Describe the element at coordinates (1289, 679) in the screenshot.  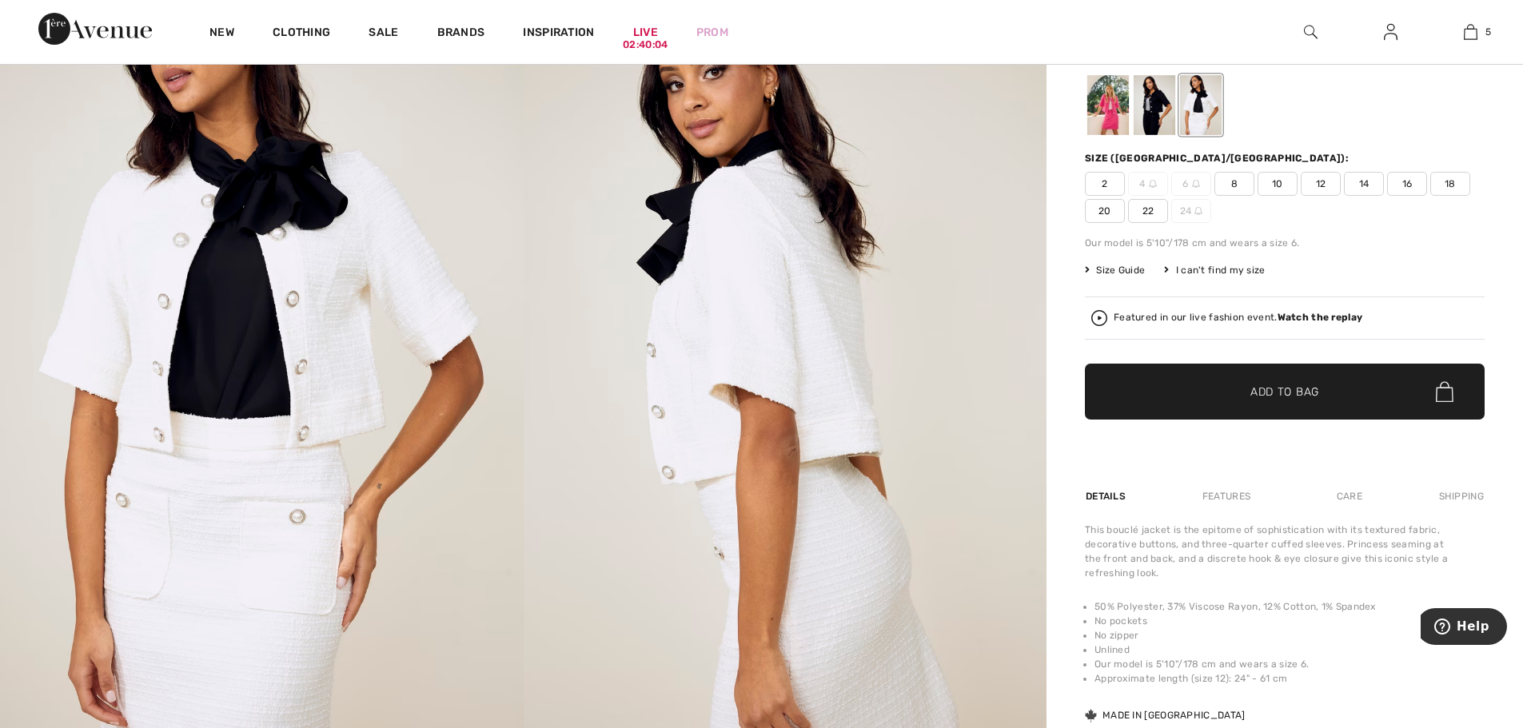
I see `li: Approximate length (size 12): 24" - 61 cm` at that location.